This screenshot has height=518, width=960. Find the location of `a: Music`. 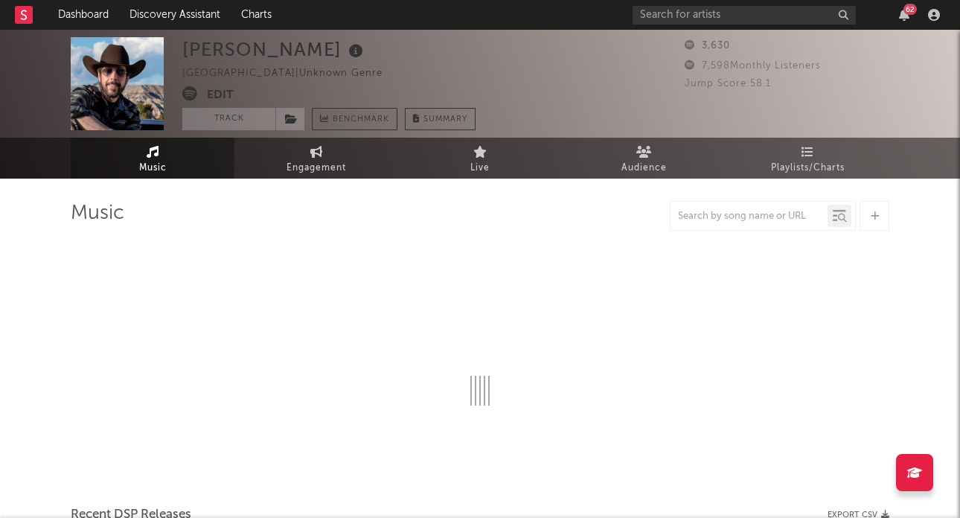

a: Music is located at coordinates (153, 158).